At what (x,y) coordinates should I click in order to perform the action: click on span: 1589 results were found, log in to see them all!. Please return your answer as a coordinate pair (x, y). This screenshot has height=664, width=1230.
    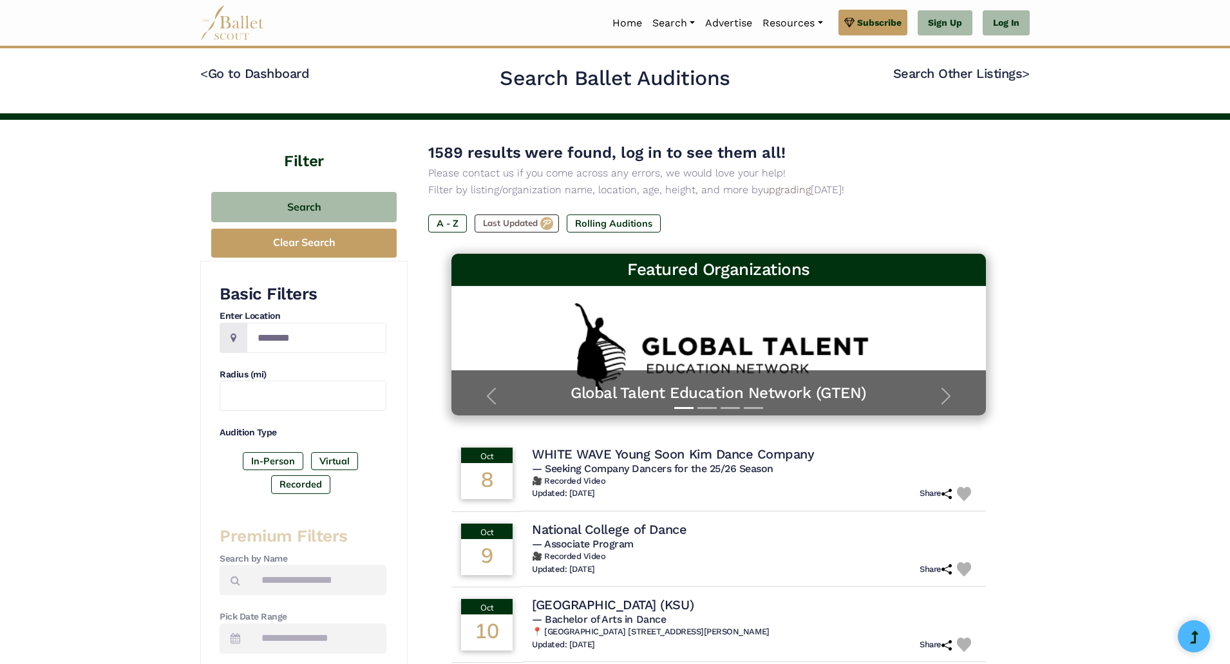
    Looking at the image, I should click on (607, 153).